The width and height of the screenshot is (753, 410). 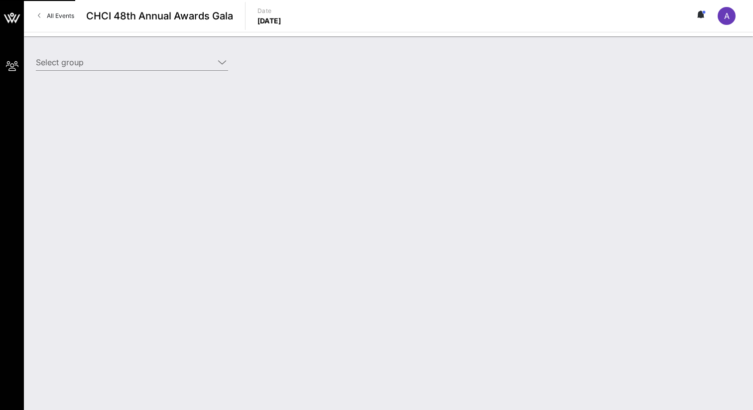 What do you see at coordinates (726, 16) in the screenshot?
I see `div: A` at bounding box center [726, 16].